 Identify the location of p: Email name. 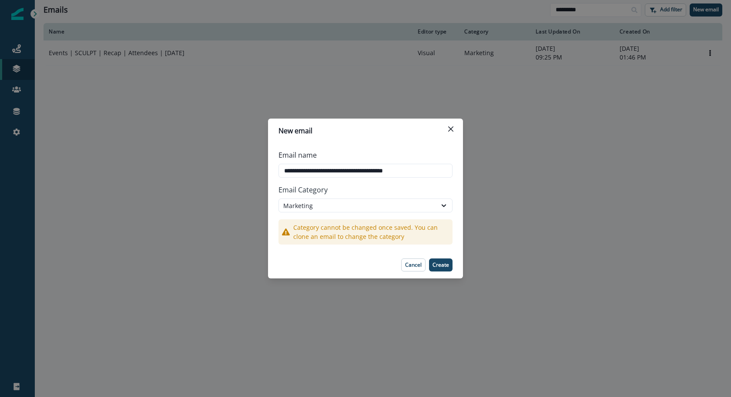
(297, 155).